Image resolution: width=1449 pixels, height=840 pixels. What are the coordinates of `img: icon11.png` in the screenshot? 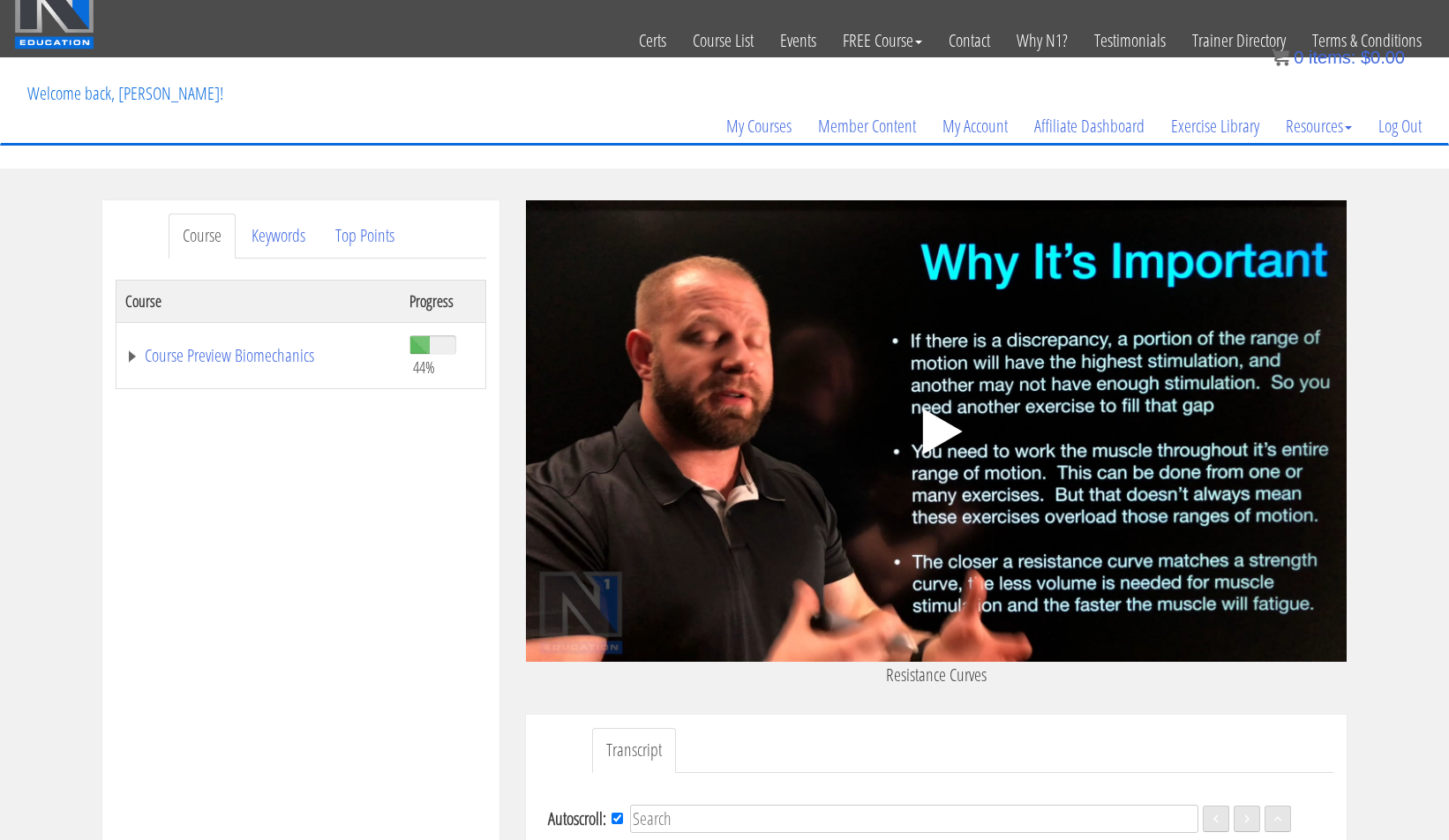 It's located at (1281, 57).